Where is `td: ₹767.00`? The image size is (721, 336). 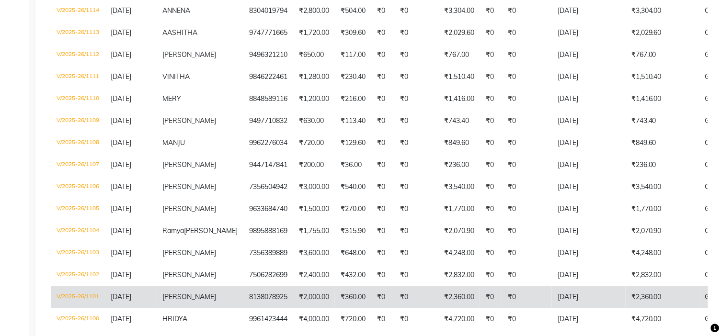
td: ₹767.00 is located at coordinates (662, 55).